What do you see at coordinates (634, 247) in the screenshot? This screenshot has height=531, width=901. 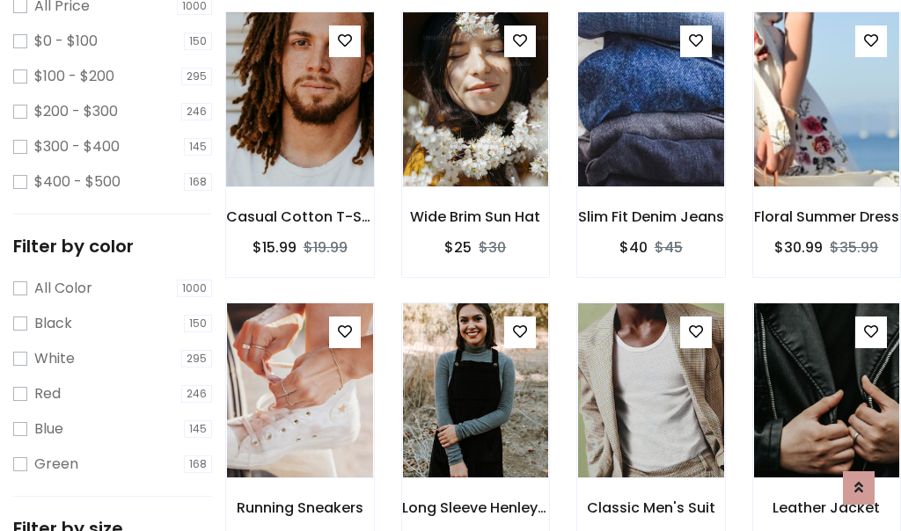 I see `h6: $40` at bounding box center [634, 247].